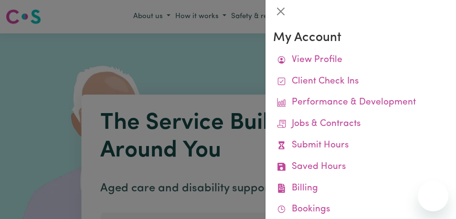 This screenshot has width=456, height=219. Describe the element at coordinates (281, 11) in the screenshot. I see `button: Close` at that location.